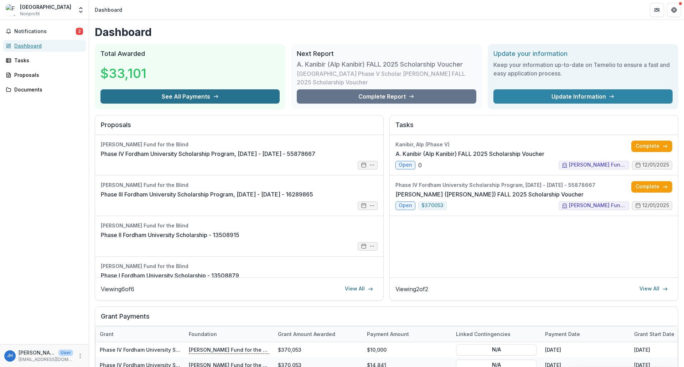  Describe the element at coordinates (583, 69) in the screenshot. I see `h3: Keep your information up-to-date on Temelio to ensure a fast and easy application process.` at that location.